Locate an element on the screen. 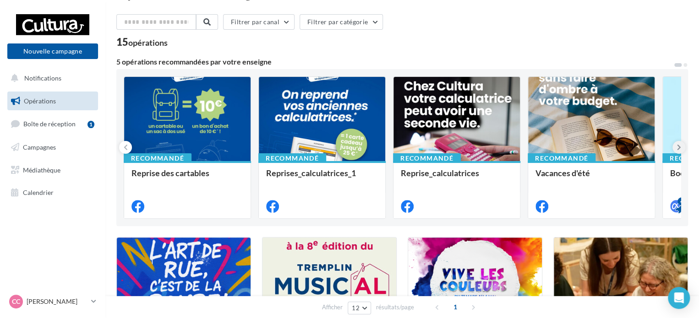 The height and width of the screenshot is (318, 699). div: 1 is located at coordinates (91, 125).